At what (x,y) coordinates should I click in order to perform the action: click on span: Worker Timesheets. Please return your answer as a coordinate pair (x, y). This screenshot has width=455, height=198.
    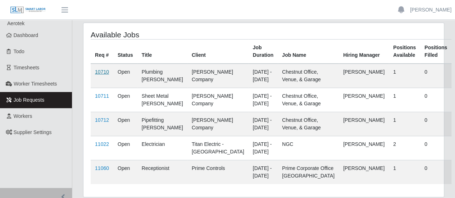
    Looking at the image, I should click on (35, 84).